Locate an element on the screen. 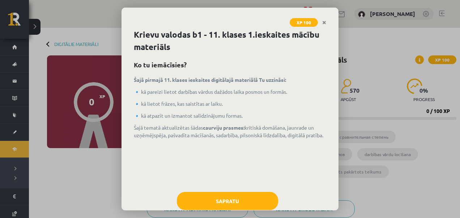  strong: caurviju prasmes: is located at coordinates (224, 127).